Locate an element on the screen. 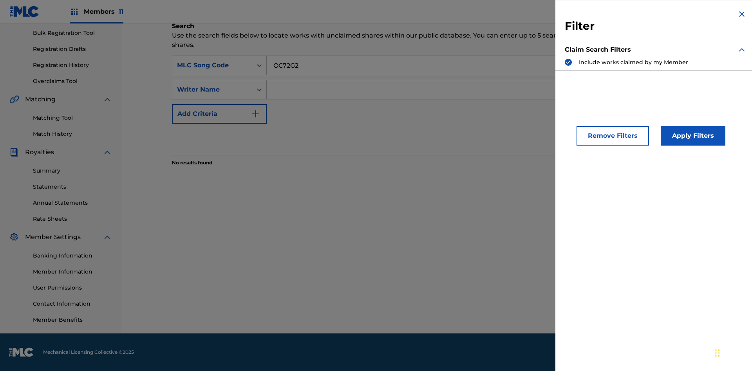 Image resolution: width=752 pixels, height=371 pixels. a: User Permissions is located at coordinates (72, 288).